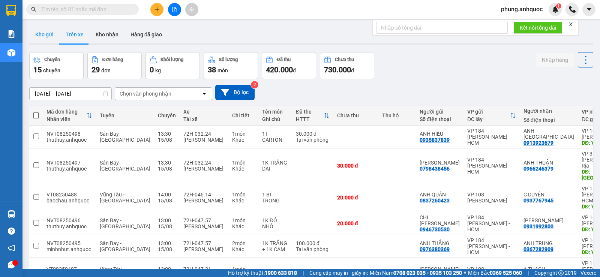  What do you see at coordinates (44, 35) in the screenshot?
I see `button: Kho gửi` at bounding box center [44, 35].